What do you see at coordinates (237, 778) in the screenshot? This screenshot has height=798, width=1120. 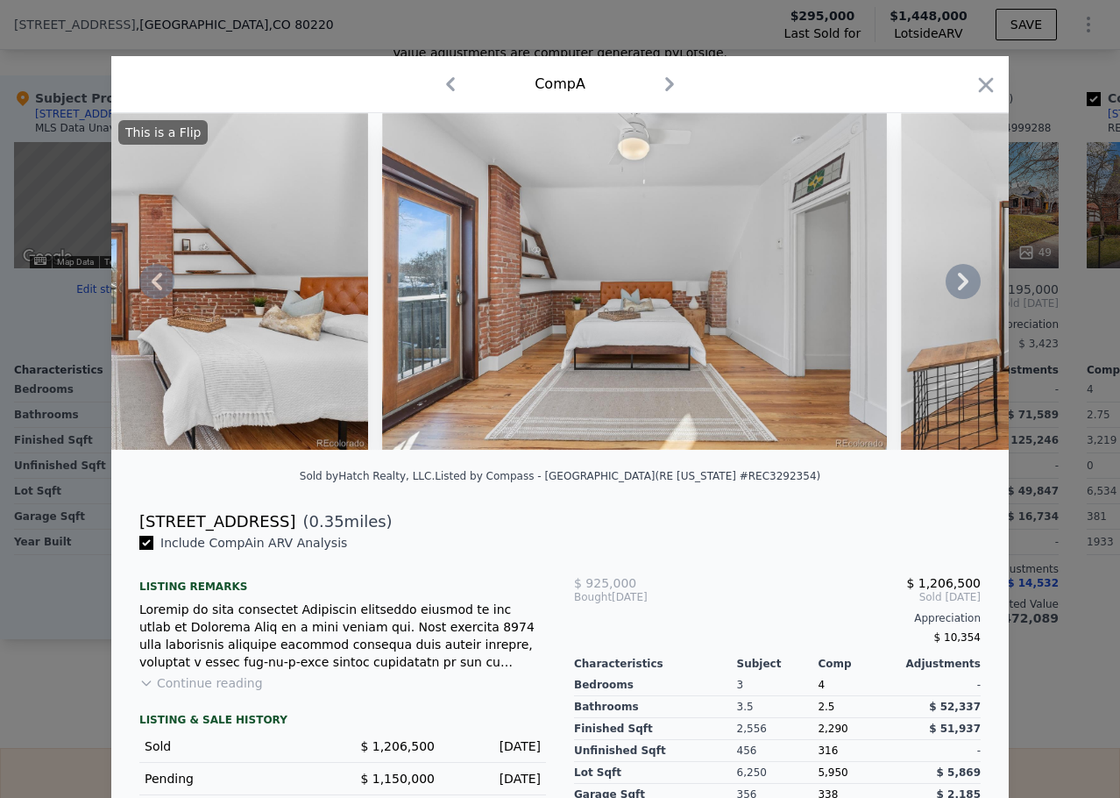 I see `div: Pending` at bounding box center [237, 778].